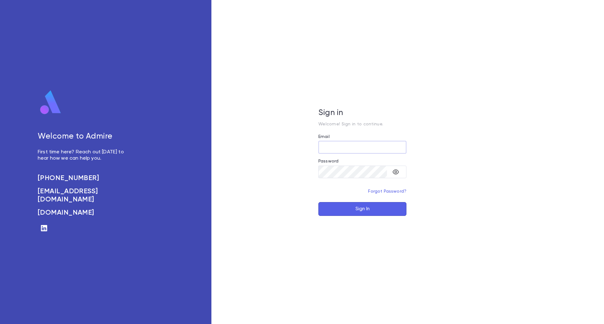 The width and height of the screenshot is (604, 324). I want to click on h5: Welcome to Admire, so click(84, 137).